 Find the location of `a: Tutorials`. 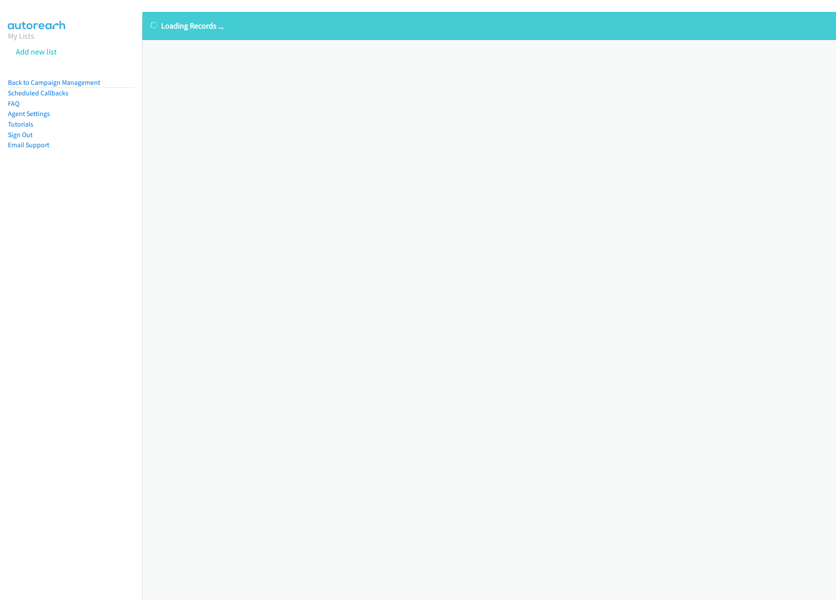

a: Tutorials is located at coordinates (21, 124).